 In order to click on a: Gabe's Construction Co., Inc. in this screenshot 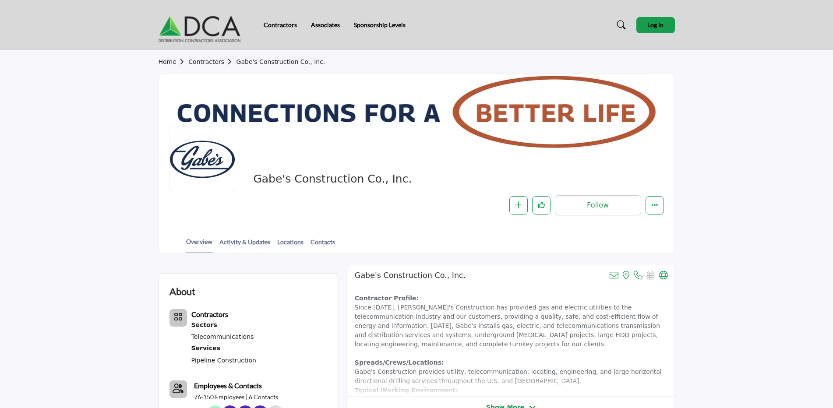, I will do `click(281, 62)`.